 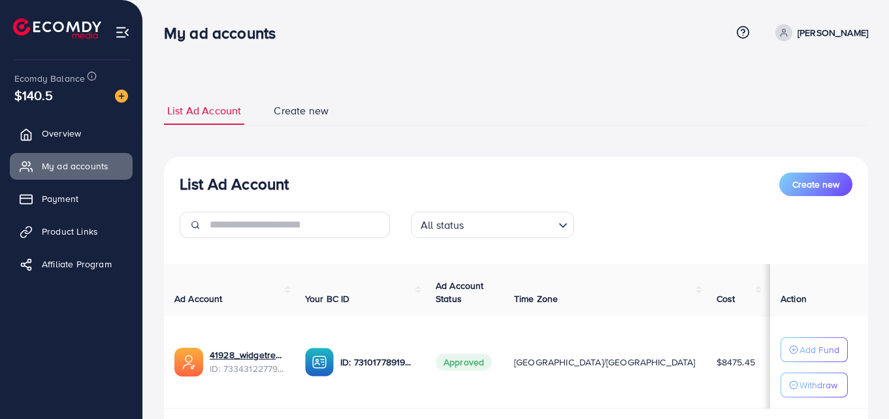 What do you see at coordinates (247, 355) in the screenshot?
I see `a: 41928_widgetrend_1707652682090` at bounding box center [247, 355].